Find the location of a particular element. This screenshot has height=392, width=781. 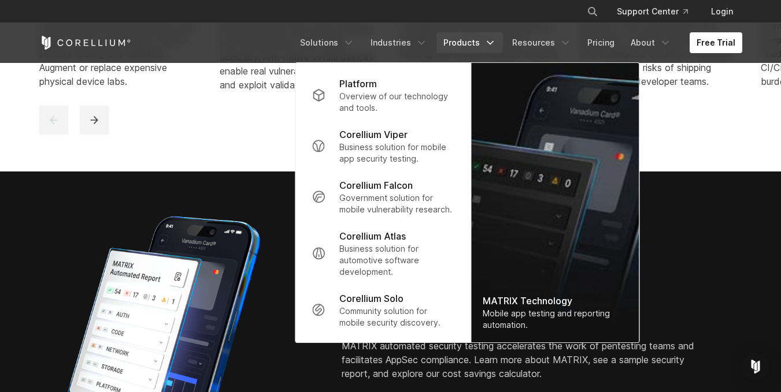

p: Business solution for mobile app security testing. is located at coordinates (396, 153).